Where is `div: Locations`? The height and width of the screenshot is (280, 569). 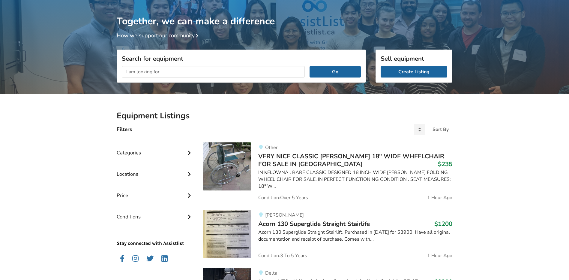 div: Locations is located at coordinates (155, 169).